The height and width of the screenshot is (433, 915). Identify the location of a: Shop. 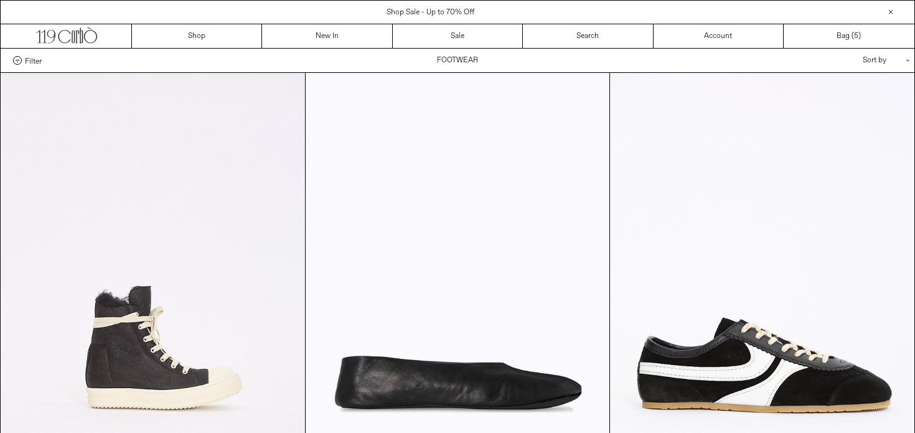
(197, 36).